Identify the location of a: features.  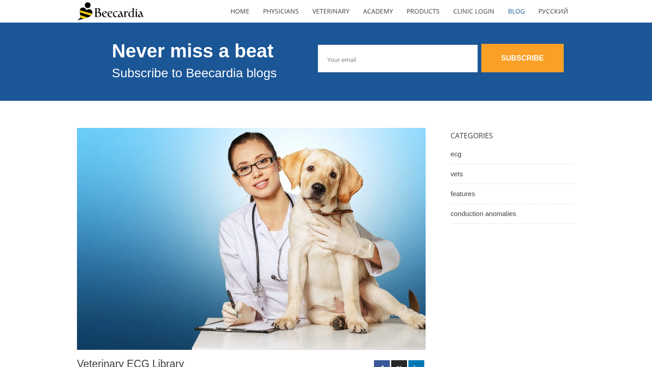
(512, 194).